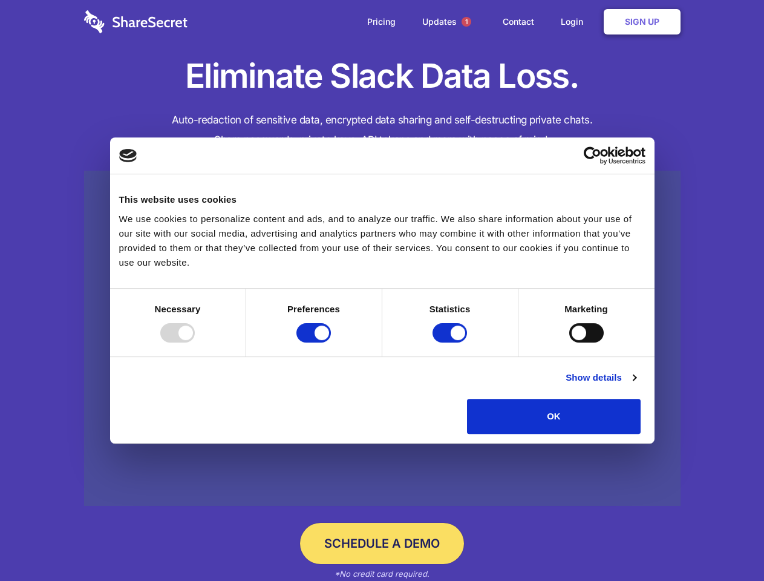  Describe the element at coordinates (382, 338) in the screenshot. I see `a: Wistia video thumbnail` at that location.